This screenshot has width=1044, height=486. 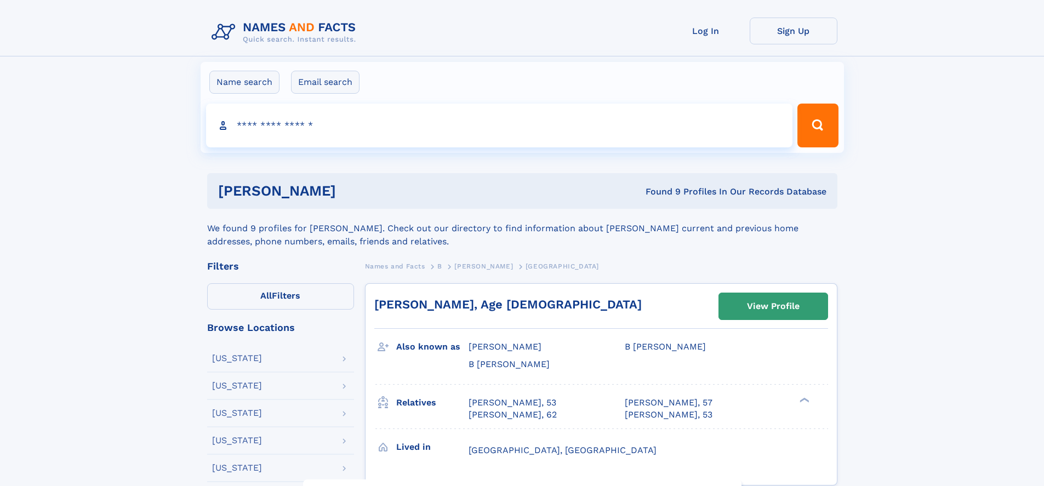 What do you see at coordinates (433, 403) in the screenshot?
I see `h3: Relatives` at bounding box center [433, 403].